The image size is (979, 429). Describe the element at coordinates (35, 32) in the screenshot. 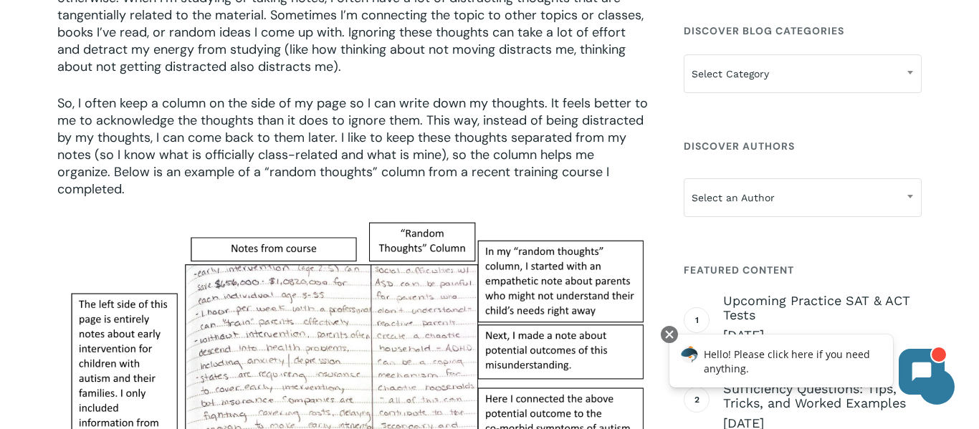

I see `img: Avatar` at that location.